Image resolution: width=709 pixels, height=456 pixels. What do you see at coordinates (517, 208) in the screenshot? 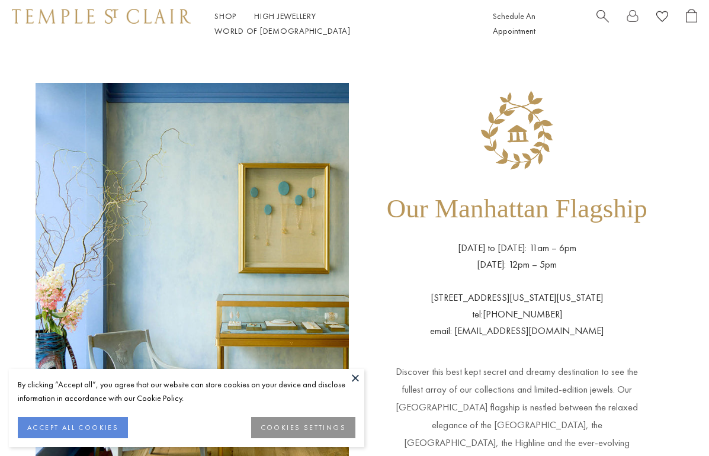
I see `h1: Our Manhattan Flagship` at bounding box center [517, 208].